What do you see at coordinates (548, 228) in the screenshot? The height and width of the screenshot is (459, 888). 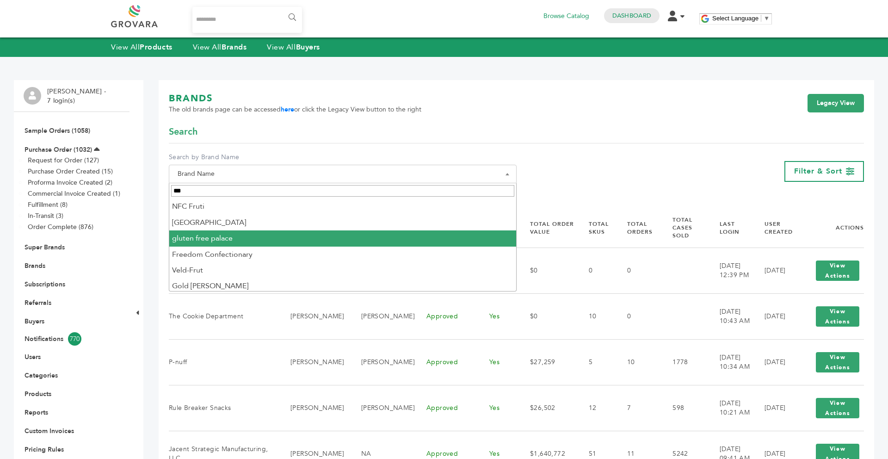 I see `th: Total Order Value` at bounding box center [548, 228].